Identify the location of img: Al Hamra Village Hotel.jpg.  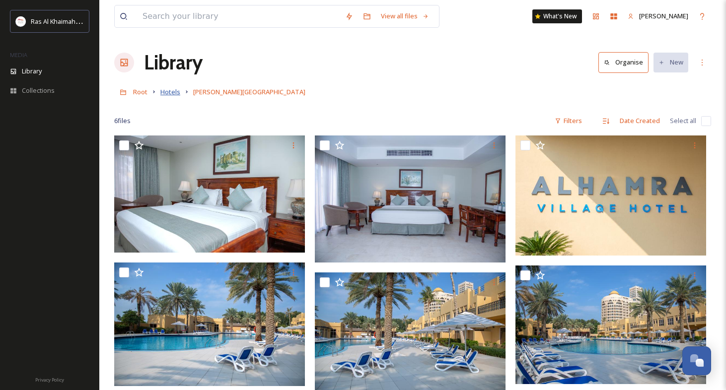
(611, 325).